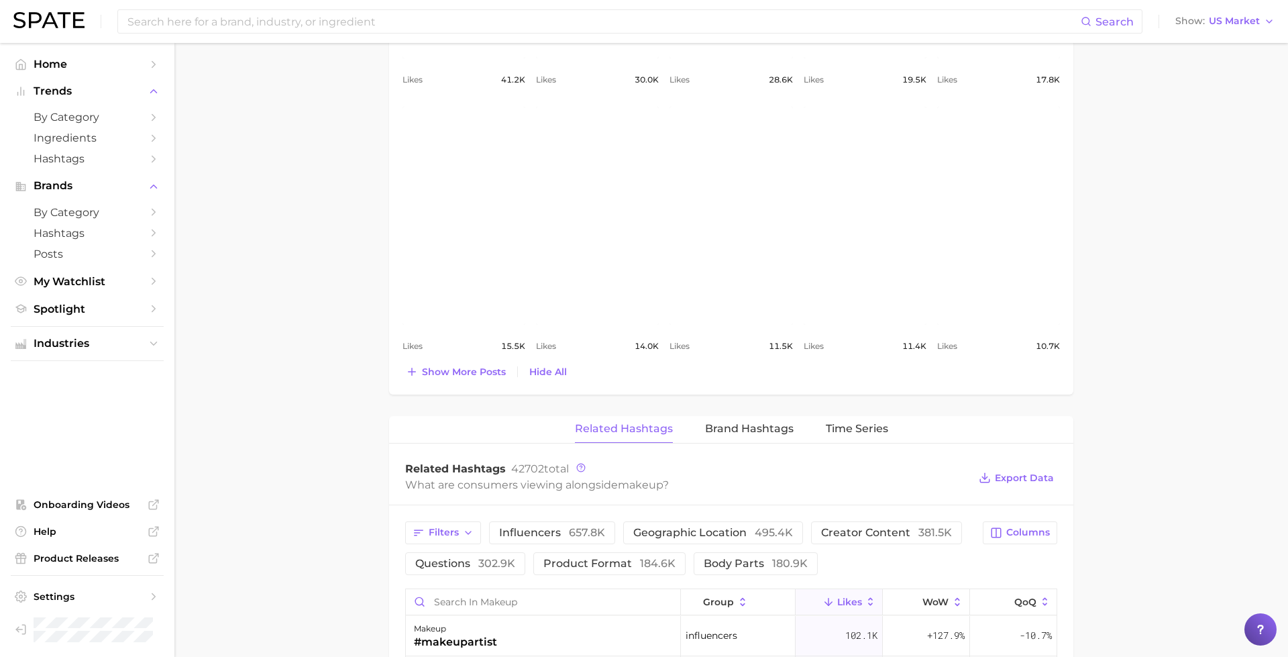  I want to click on a: Posts, so click(87, 254).